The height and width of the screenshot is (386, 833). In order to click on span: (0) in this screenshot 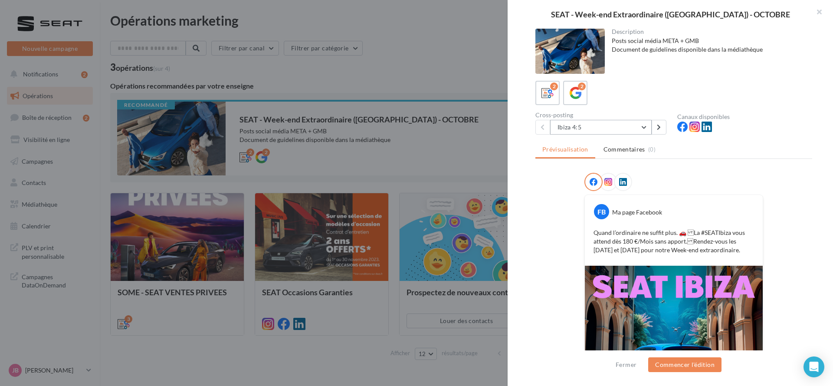, I will do `click(652, 149)`.